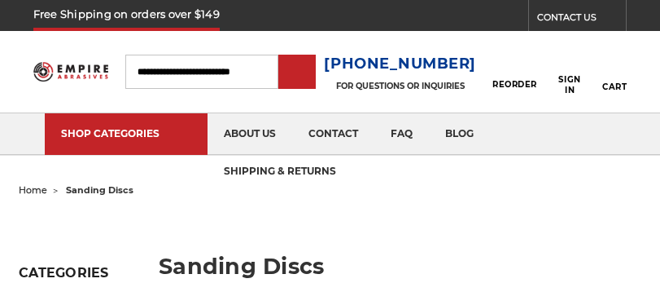 The image size is (660, 283). Describe the element at coordinates (515, 71) in the screenshot. I see `a: Reorder` at that location.